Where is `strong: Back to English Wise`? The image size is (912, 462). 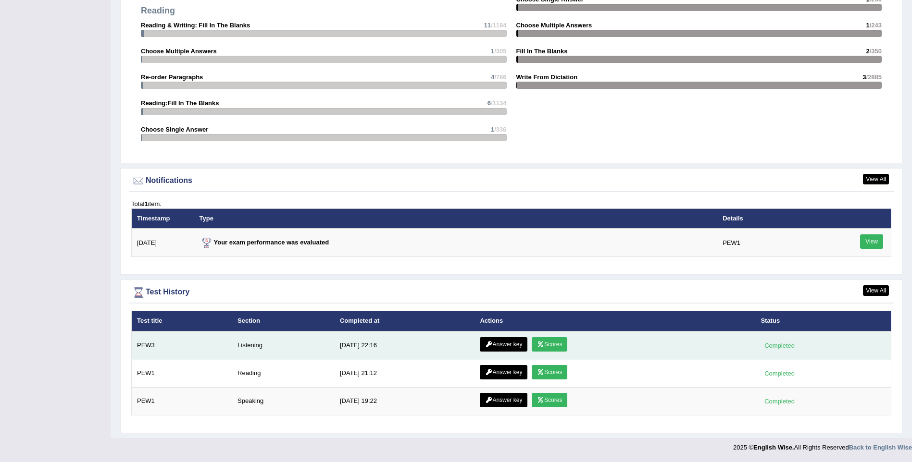
strong: Back to English Wise is located at coordinates (880, 447).